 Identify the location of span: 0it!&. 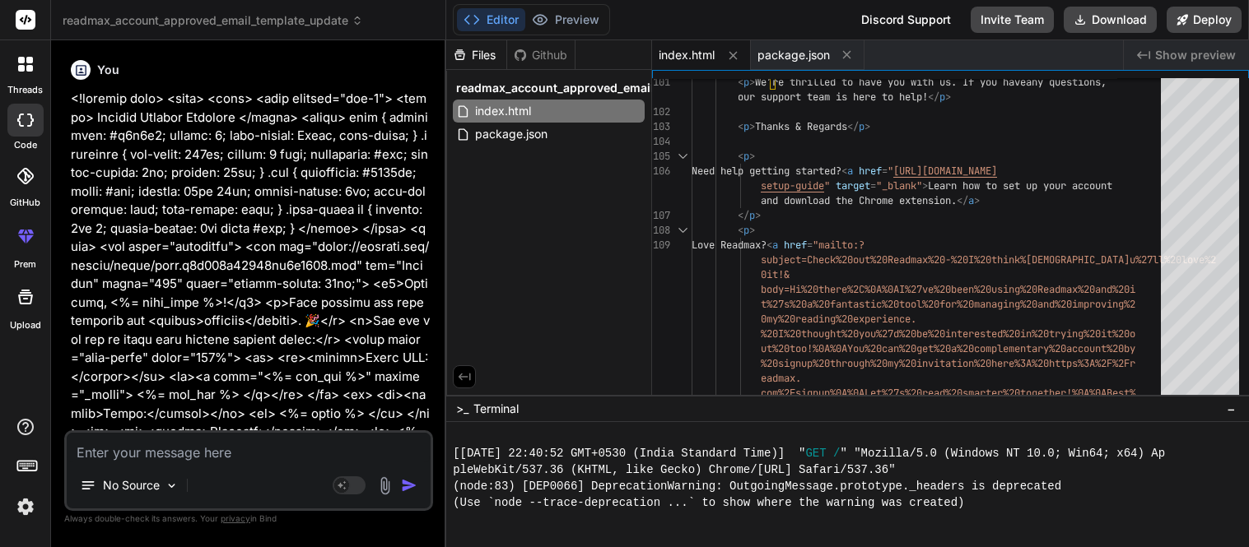
(775, 275).